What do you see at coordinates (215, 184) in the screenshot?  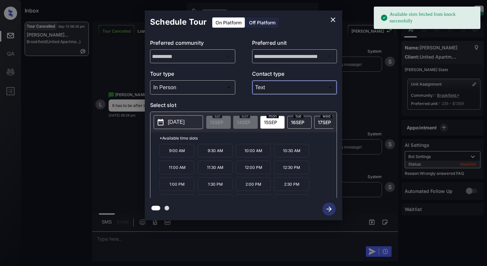 I see `p: 1:30 PM` at bounding box center [215, 184].